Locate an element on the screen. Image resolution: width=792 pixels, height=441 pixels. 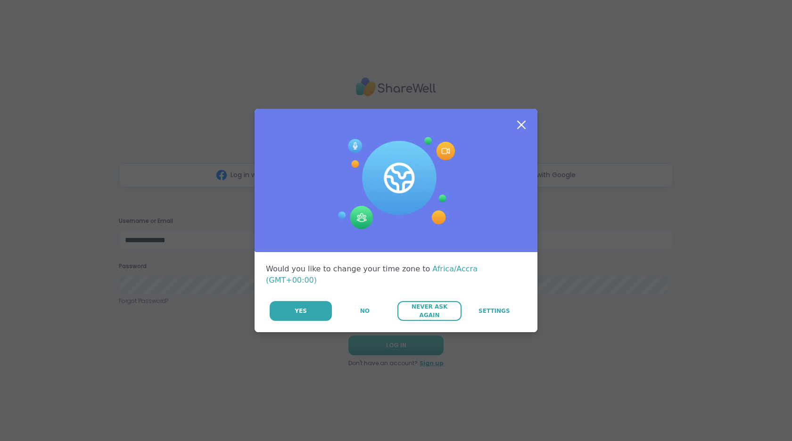
img: Session Experience is located at coordinates (396, 183).